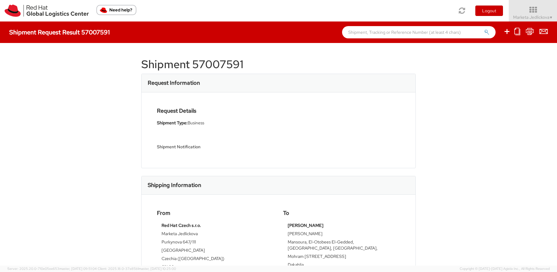  What do you see at coordinates (278, 64) in the screenshot?
I see `h1: Shipment 57007591` at bounding box center [278, 64].